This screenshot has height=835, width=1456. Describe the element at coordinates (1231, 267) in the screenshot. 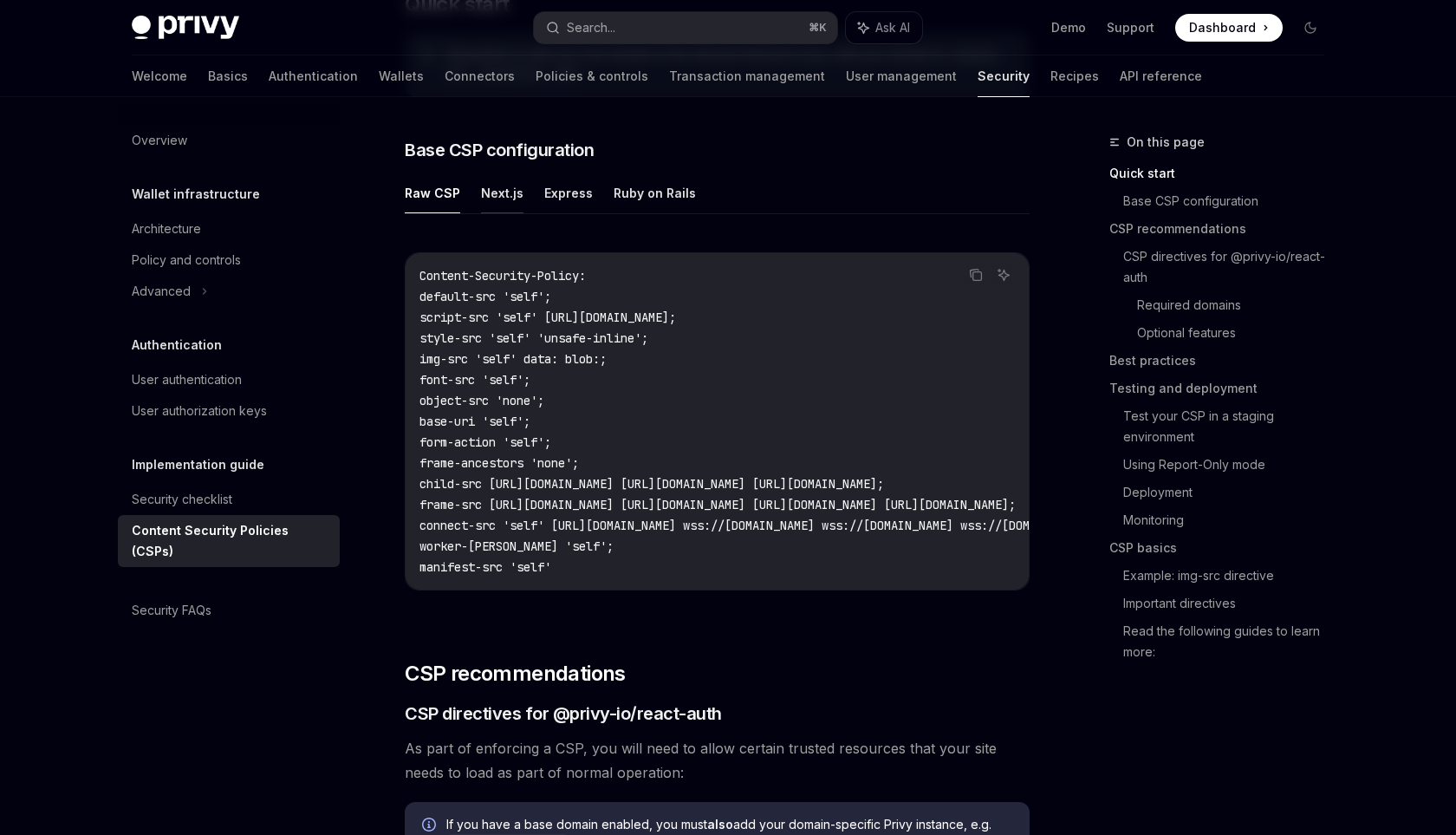

I see `a: CSP directives for @privy-io/react-auth` at that location.